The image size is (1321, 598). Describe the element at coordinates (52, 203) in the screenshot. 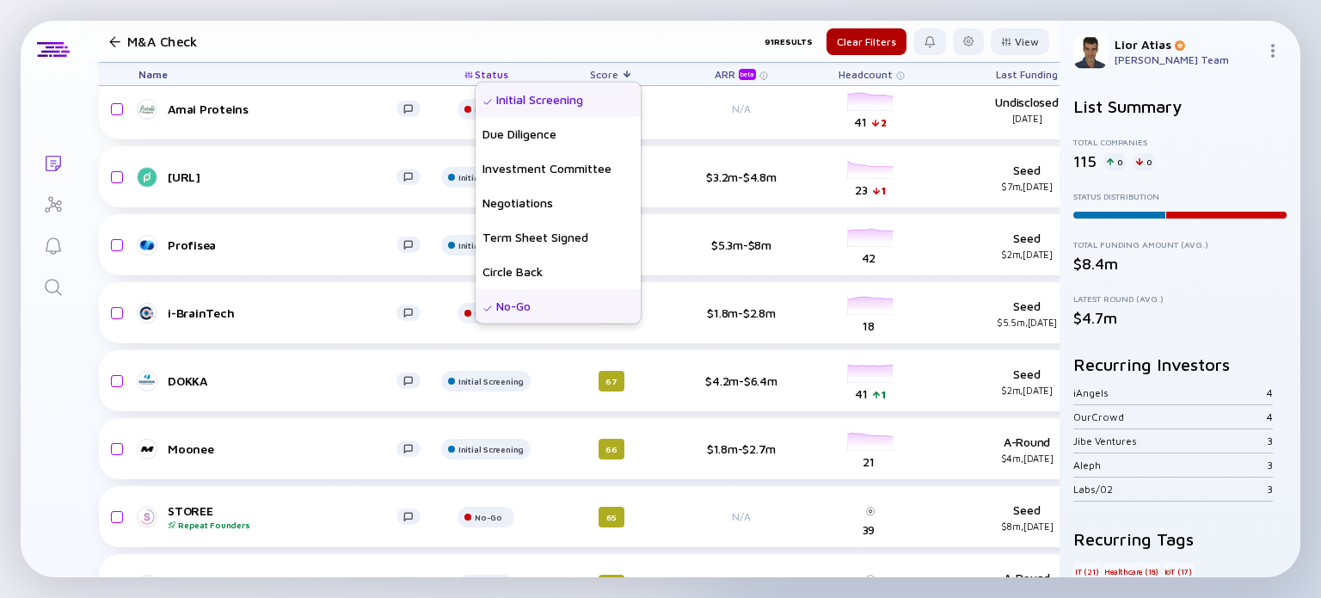

I see `a: Investor Map` at that location.